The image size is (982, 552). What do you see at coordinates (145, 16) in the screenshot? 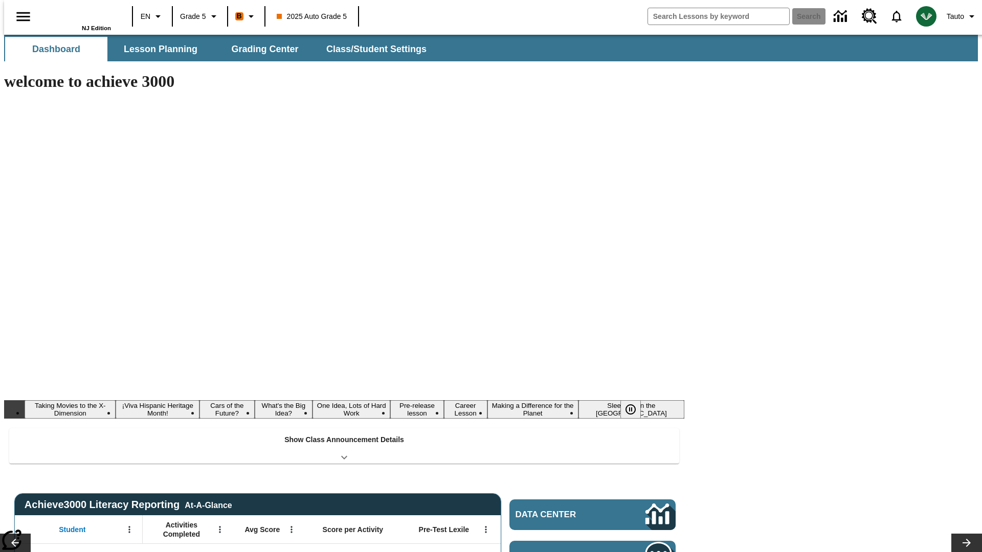
I see `span: EN` at bounding box center [145, 16].